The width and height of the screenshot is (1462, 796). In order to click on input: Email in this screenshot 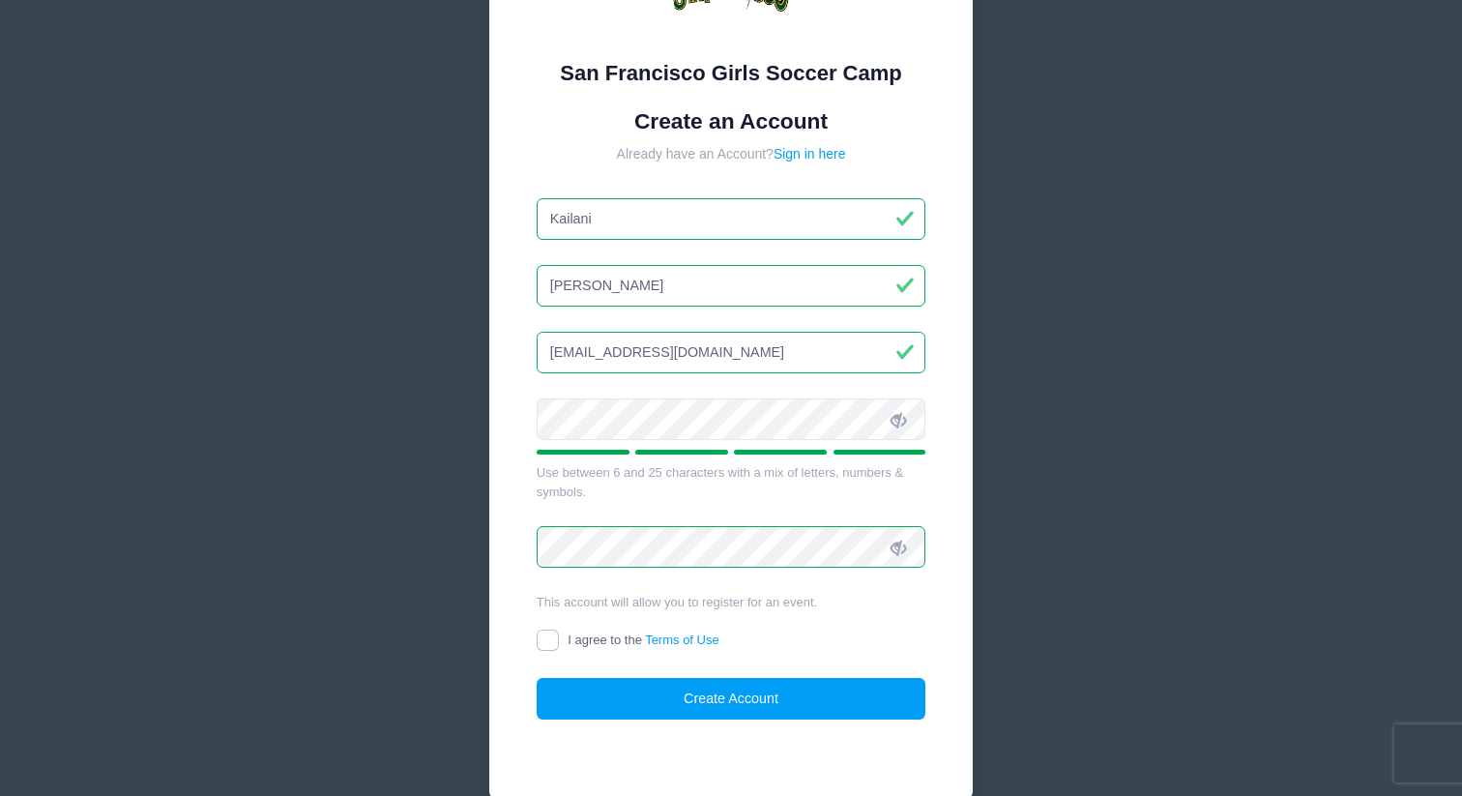, I will do `click(731, 352)`.